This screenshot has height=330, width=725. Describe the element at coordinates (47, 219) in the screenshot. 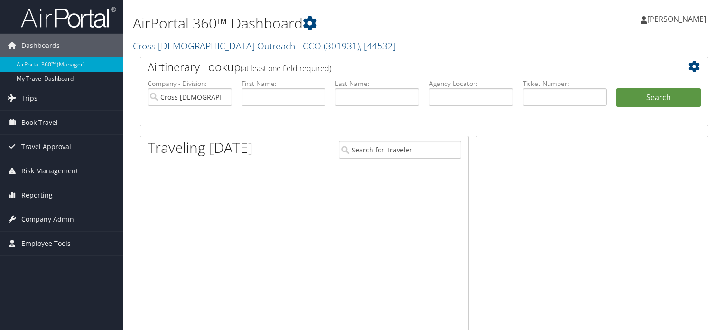

I see `span: Company Admin` at that location.